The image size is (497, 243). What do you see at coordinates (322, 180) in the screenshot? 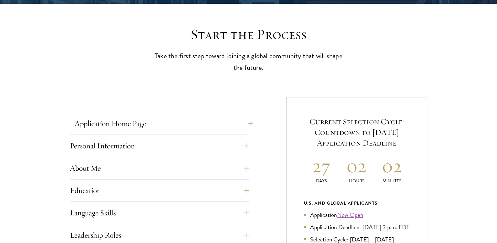
I see `p: Days` at bounding box center [322, 180].